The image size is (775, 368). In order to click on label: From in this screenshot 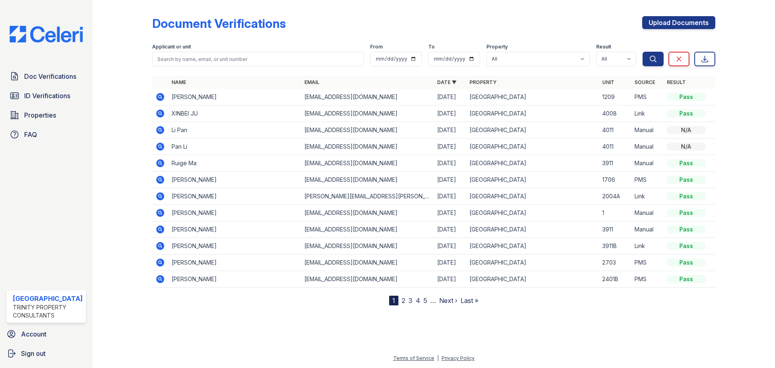, I will do `click(376, 47)`.